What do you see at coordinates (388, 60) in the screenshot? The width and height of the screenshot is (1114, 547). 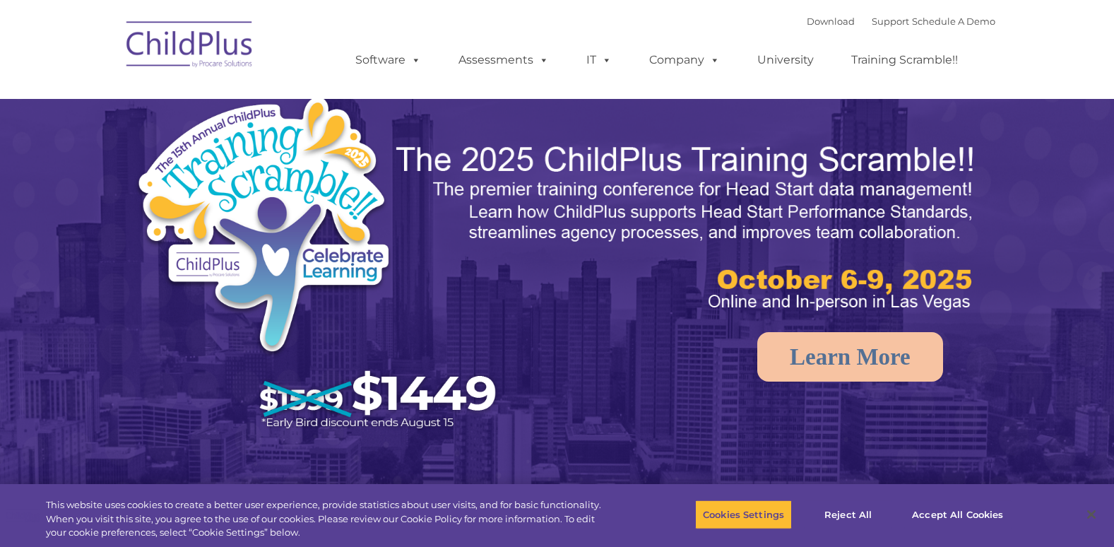 I see `a: Software` at bounding box center [388, 60].